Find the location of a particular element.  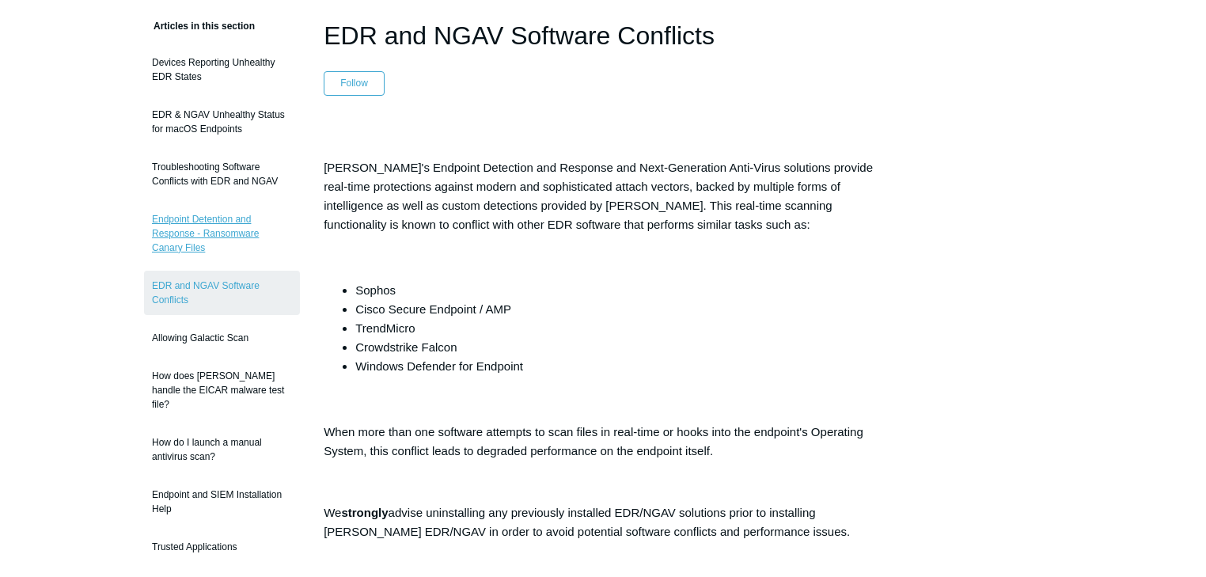

li: Crowdstrike Falcon is located at coordinates (619, 347).